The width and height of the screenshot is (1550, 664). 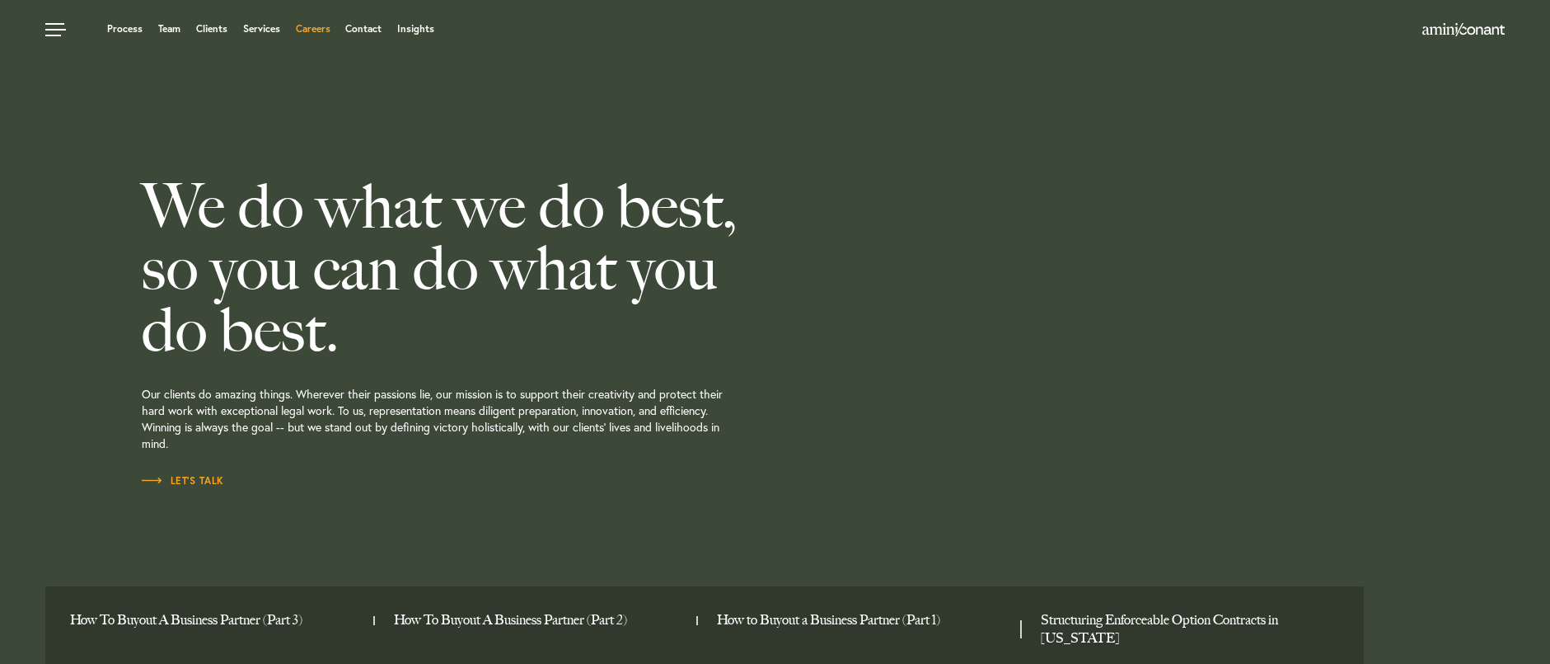 What do you see at coordinates (183, 481) in the screenshot?
I see `span: Let’s Talk` at bounding box center [183, 481].